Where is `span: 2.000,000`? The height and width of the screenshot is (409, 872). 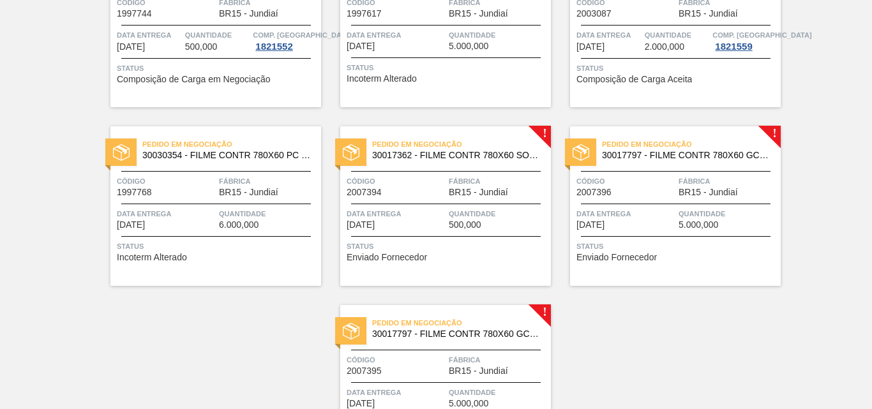 span: 2.000,000 is located at coordinates (665, 47).